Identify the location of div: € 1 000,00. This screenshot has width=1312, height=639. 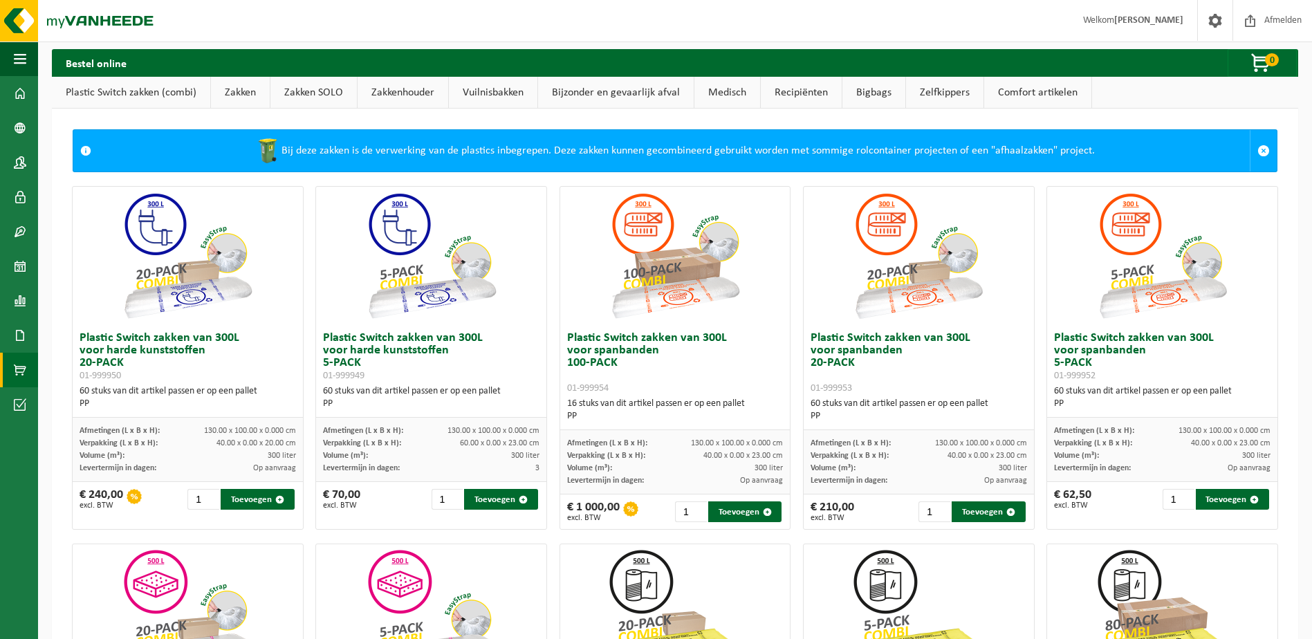
(593, 512).